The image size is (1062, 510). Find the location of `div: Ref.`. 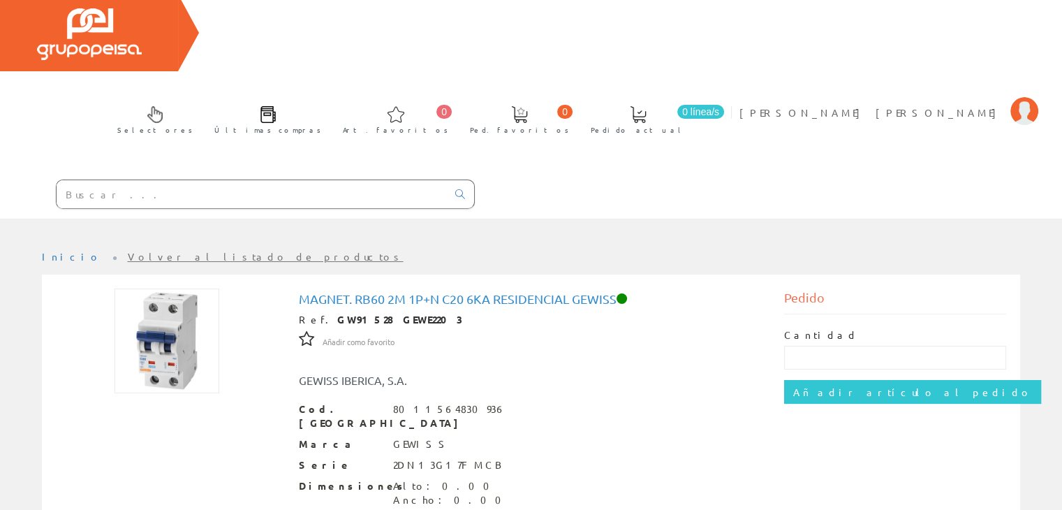

div: Ref. is located at coordinates (532, 320).